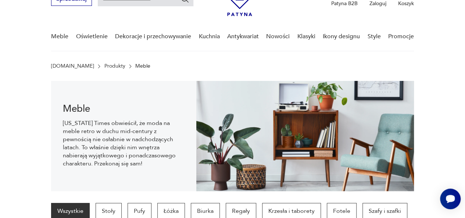  Describe the element at coordinates (243, 36) in the screenshot. I see `a: Antykwariat` at that location.